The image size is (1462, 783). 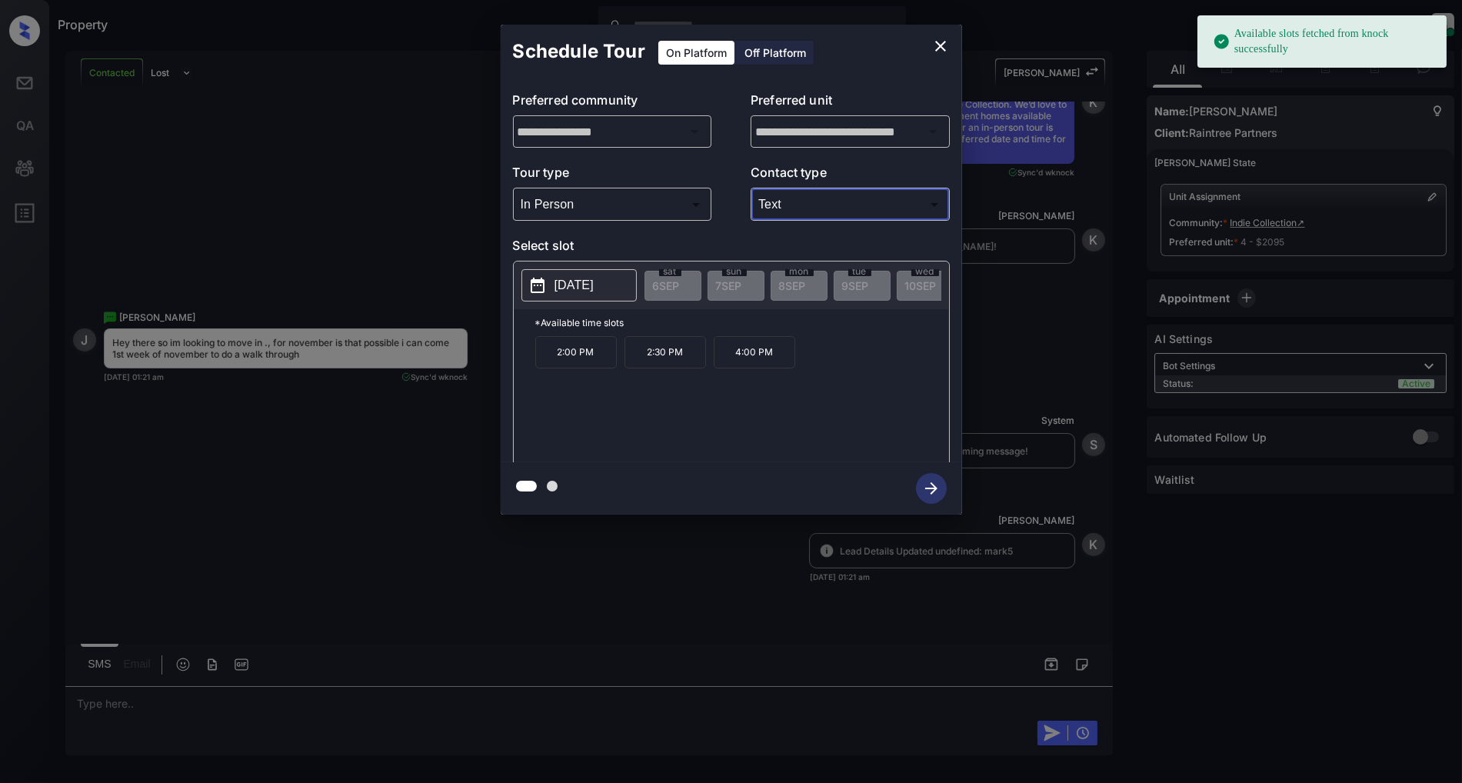 What do you see at coordinates (850, 175) in the screenshot?
I see `p: Contact type` at bounding box center [850, 175].